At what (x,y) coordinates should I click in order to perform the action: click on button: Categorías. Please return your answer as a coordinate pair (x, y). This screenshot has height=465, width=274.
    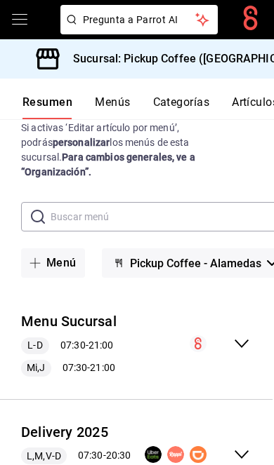
    Looking at the image, I should click on (181, 107).